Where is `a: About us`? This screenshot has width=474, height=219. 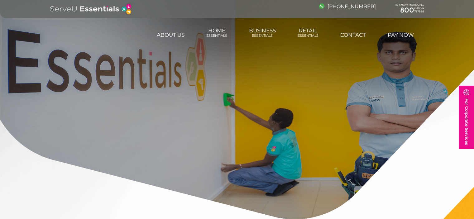 a: About us is located at coordinates (170, 35).